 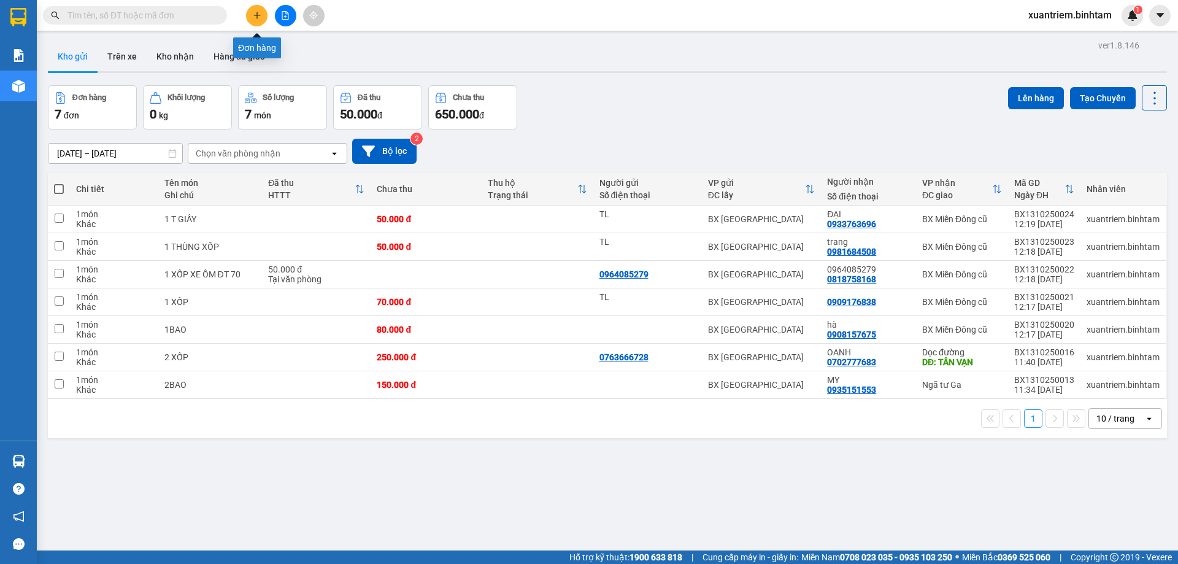 What do you see at coordinates (1044, 325) in the screenshot?
I see `div: BX1310250020` at bounding box center [1044, 325].